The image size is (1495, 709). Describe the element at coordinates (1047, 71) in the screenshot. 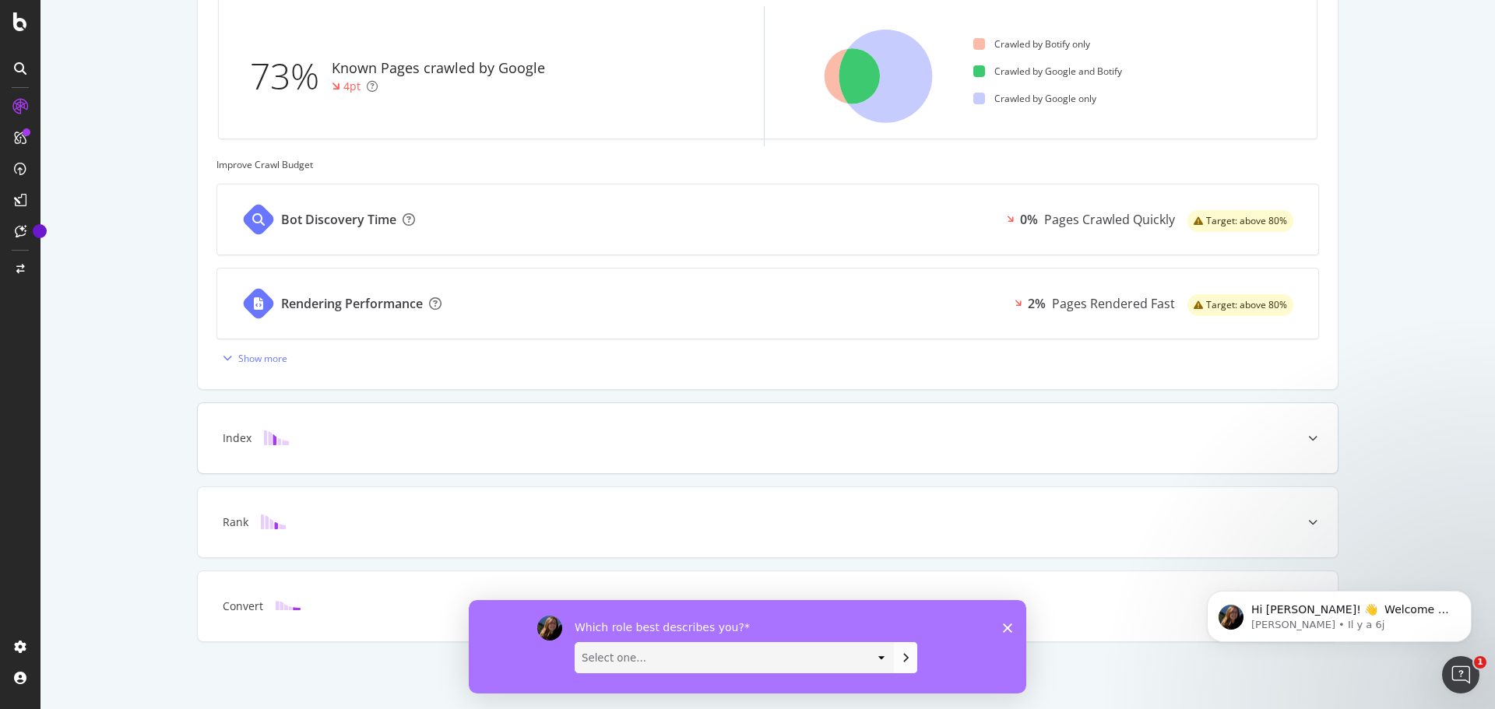

I see `div: Crawled by Google and Botify` at that location.